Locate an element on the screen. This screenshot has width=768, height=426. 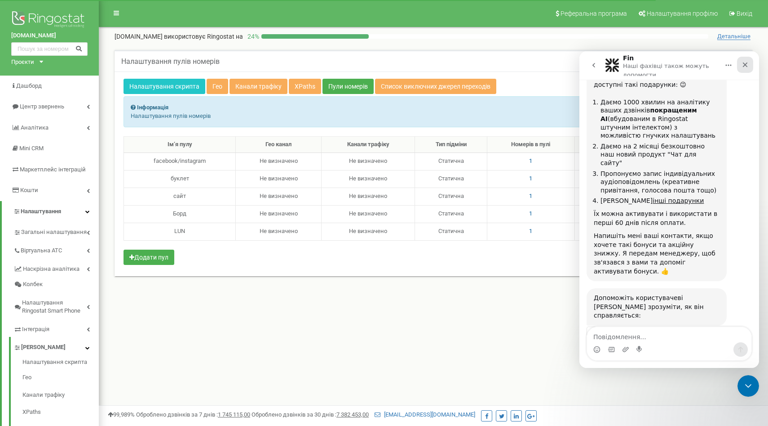
div: Напишіть мені ваші контакти, якщо хочете такі бонуси та акційну знижку. Я передам менеджеру, щоб ... is located at coordinates (77, 202).